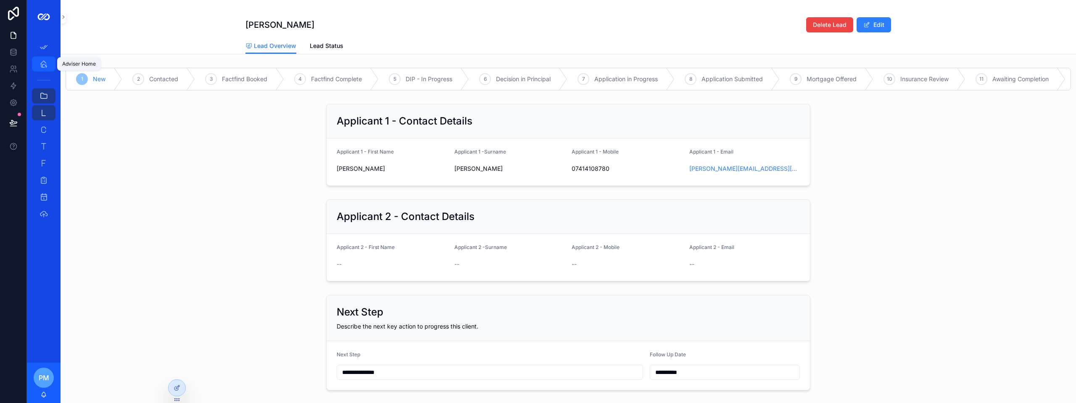 The image size is (1076, 403). Describe the element at coordinates (44, 17) in the screenshot. I see `img: App logo` at that location.